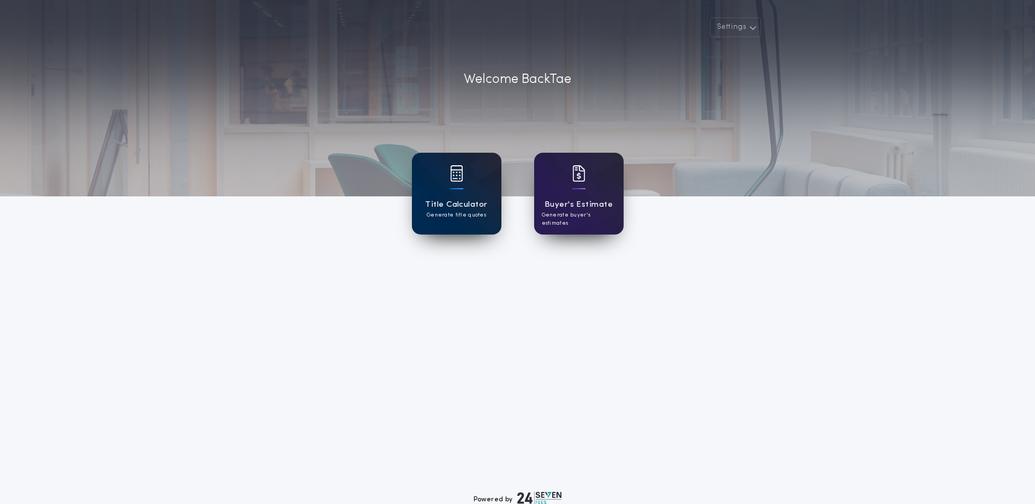 The height and width of the screenshot is (504, 1035). I want to click on a: card iconTitle CalculatorGenerate title quotes, so click(457, 194).